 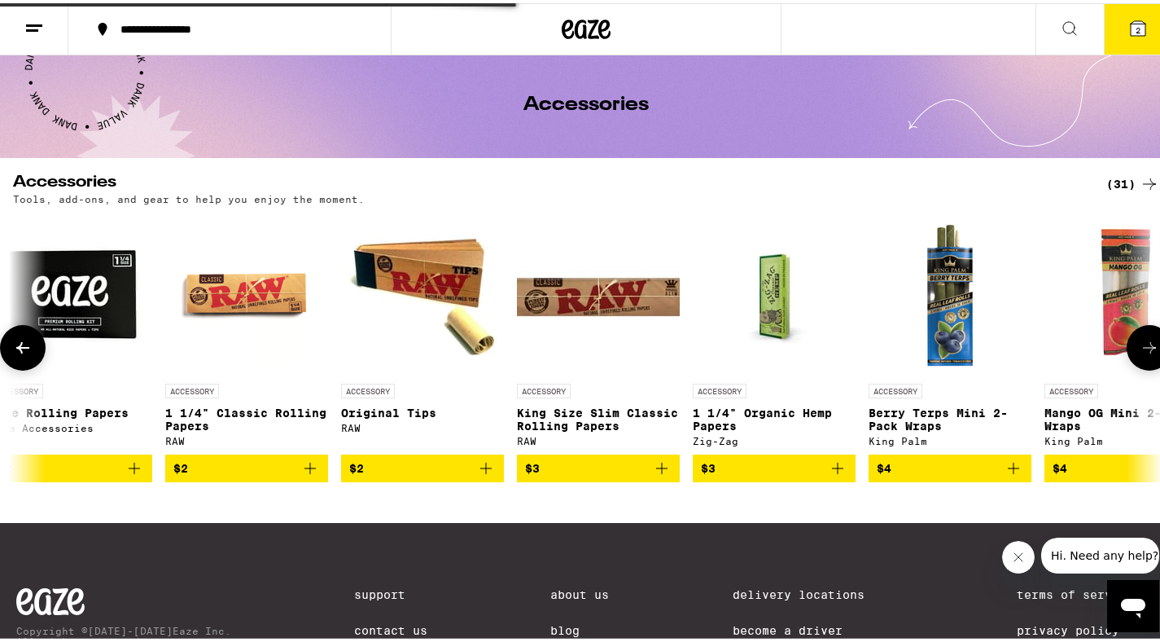 I want to click on p: Berry Terps Mini 2-Pack Wraps, so click(x=950, y=416).